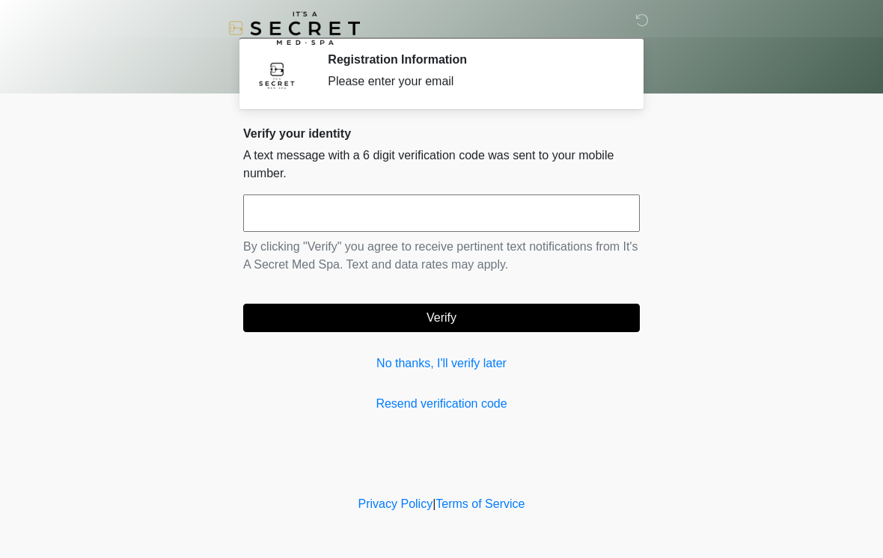 This screenshot has height=558, width=883. Describe the element at coordinates (472, 82) in the screenshot. I see `div: Please enter your email` at that location.